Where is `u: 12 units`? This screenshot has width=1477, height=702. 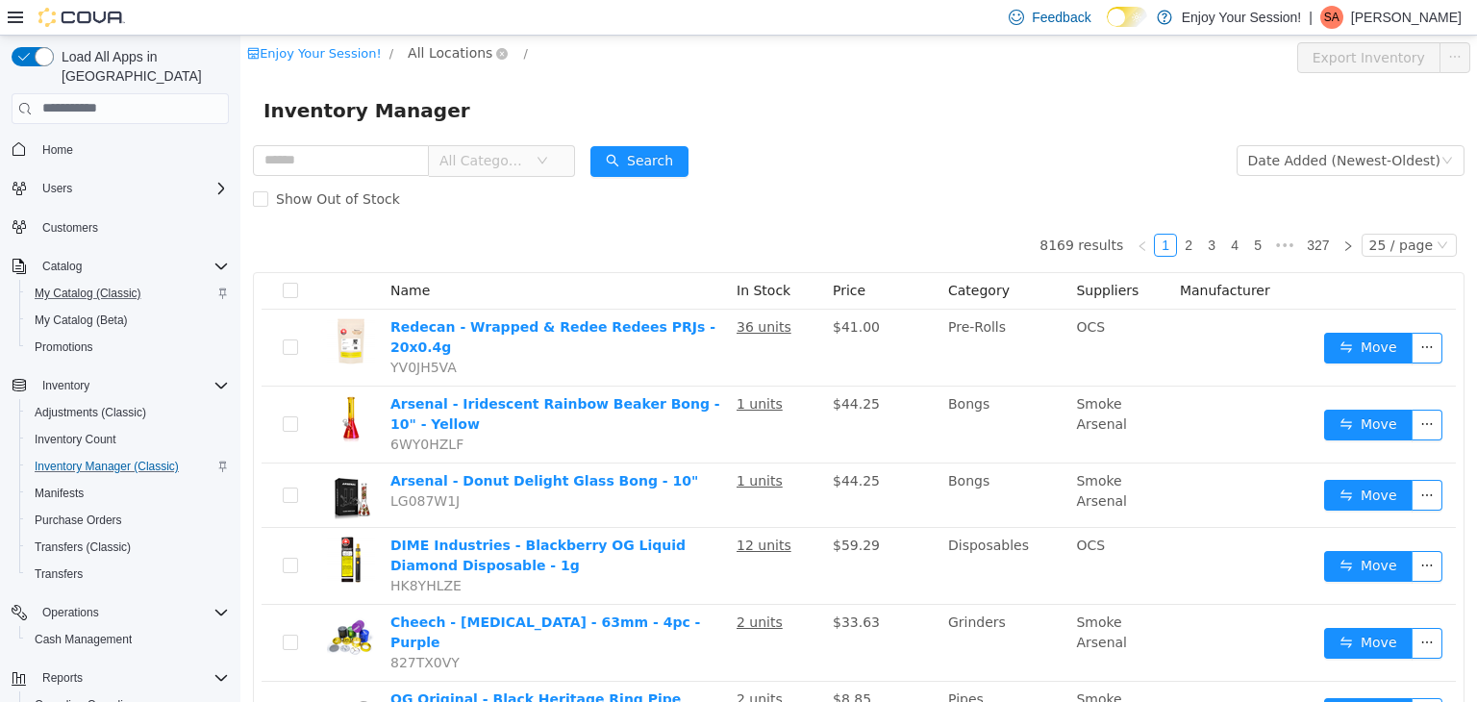
u: 12 units is located at coordinates (523, 510).